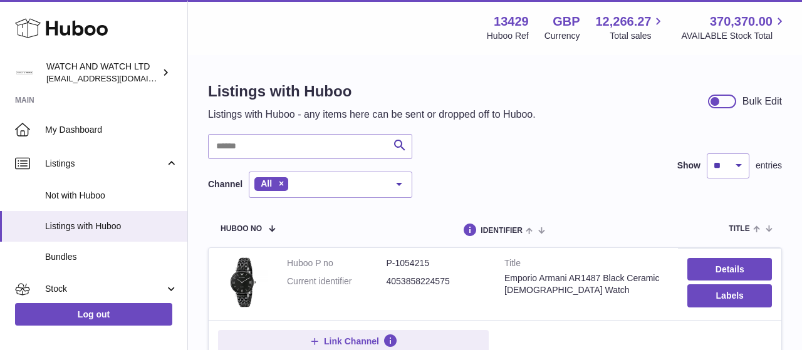 The width and height of the screenshot is (802, 350). What do you see at coordinates (436, 263) in the screenshot?
I see `dd: P-1054215` at bounding box center [436, 263].